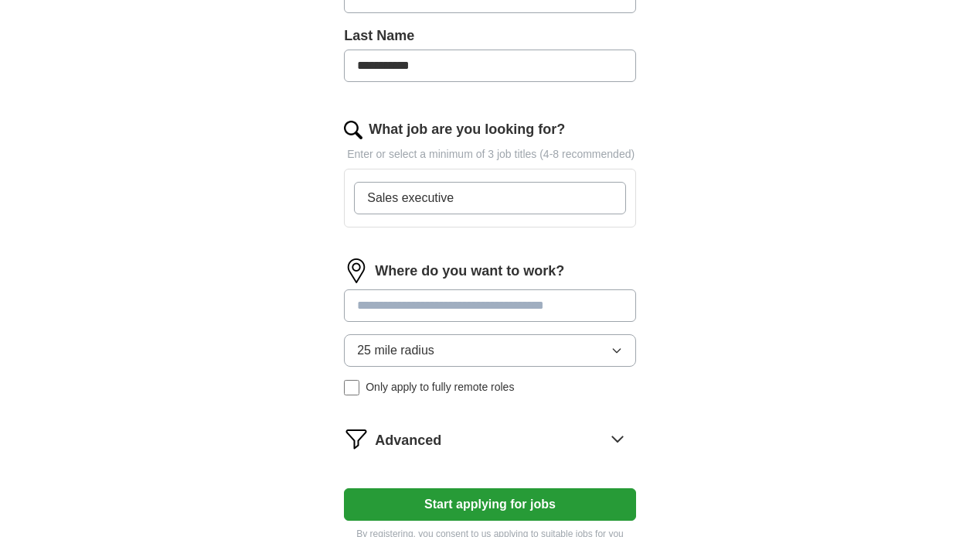 This screenshot has height=537, width=980. What do you see at coordinates (490, 198) in the screenshot?
I see `input: Type a job title and press enter` at bounding box center [490, 198].